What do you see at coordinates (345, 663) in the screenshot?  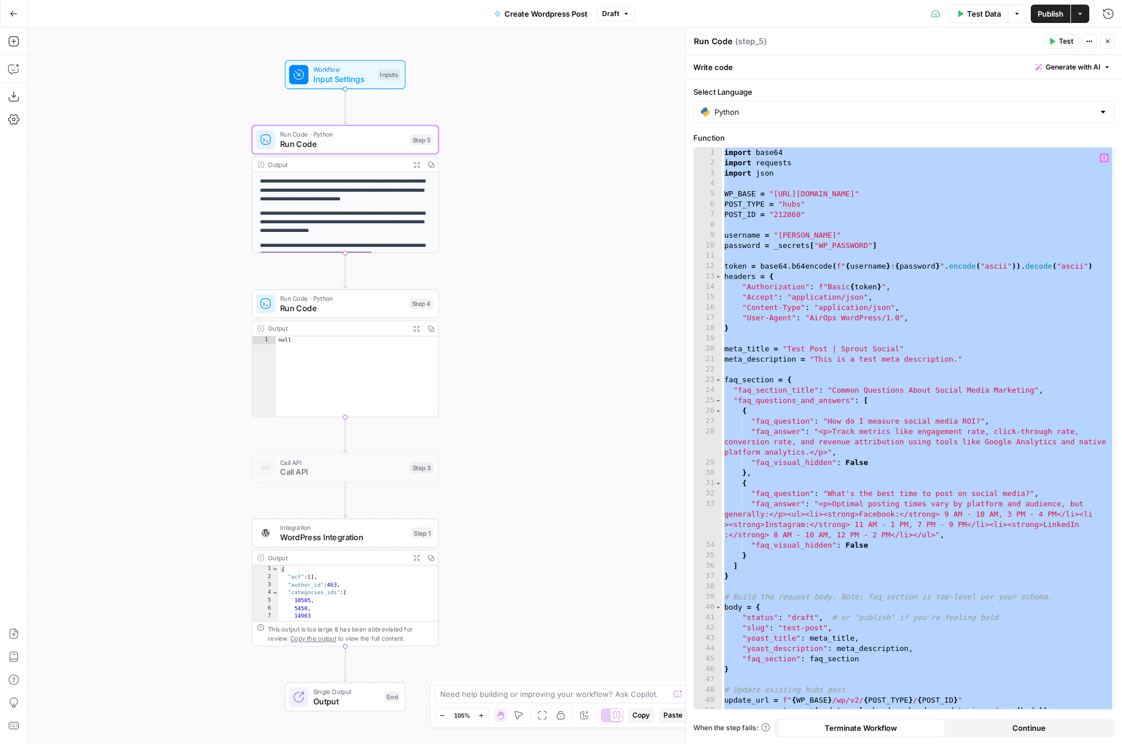 I see `g: Edge from step_1 to end` at bounding box center [345, 663].